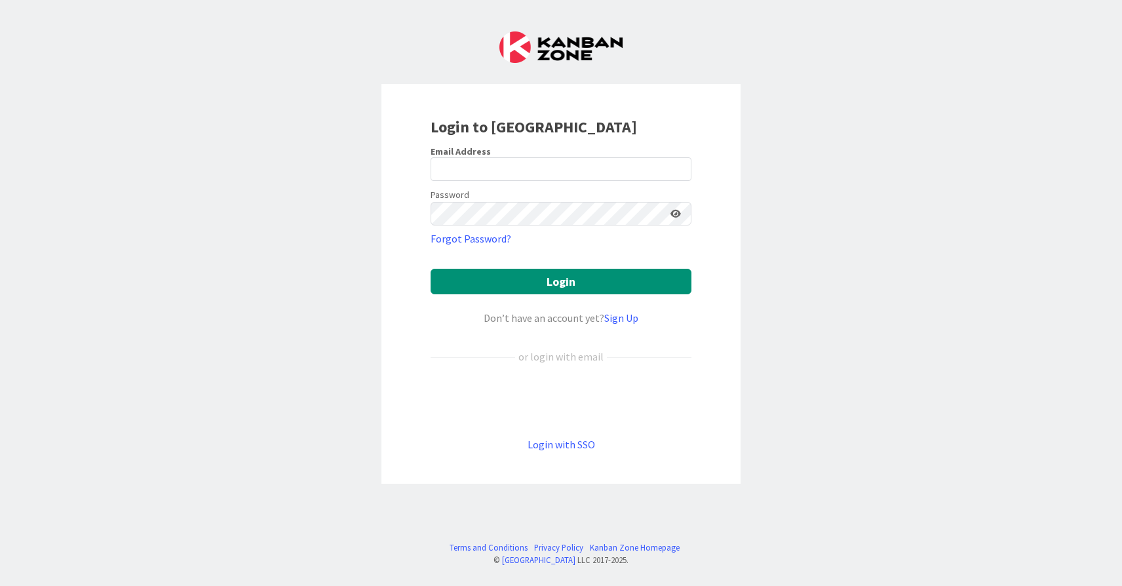 The image size is (1122, 586). What do you see at coordinates (561, 444) in the screenshot?
I see `a: Login with SSO` at bounding box center [561, 444].